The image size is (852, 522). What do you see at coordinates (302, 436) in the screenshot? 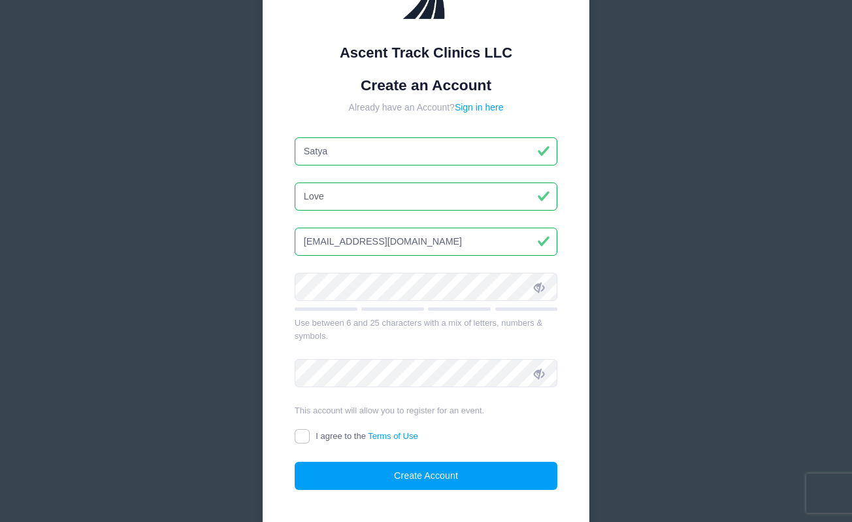
I see `input: I agree to theTerms of Use` at bounding box center [302, 436].